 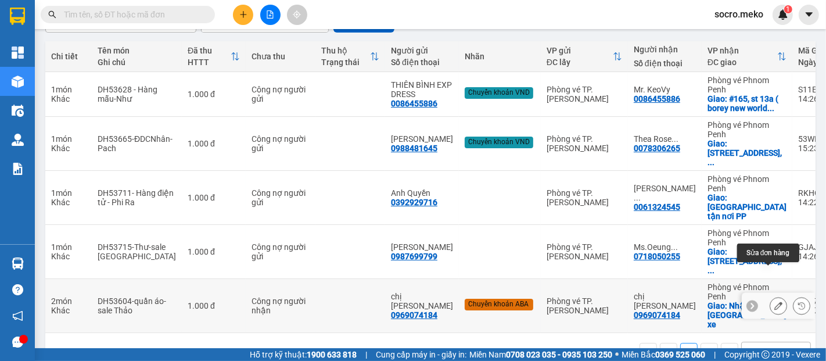 What do you see at coordinates (270, 15) in the screenshot?
I see `span: file-add` at bounding box center [270, 15].